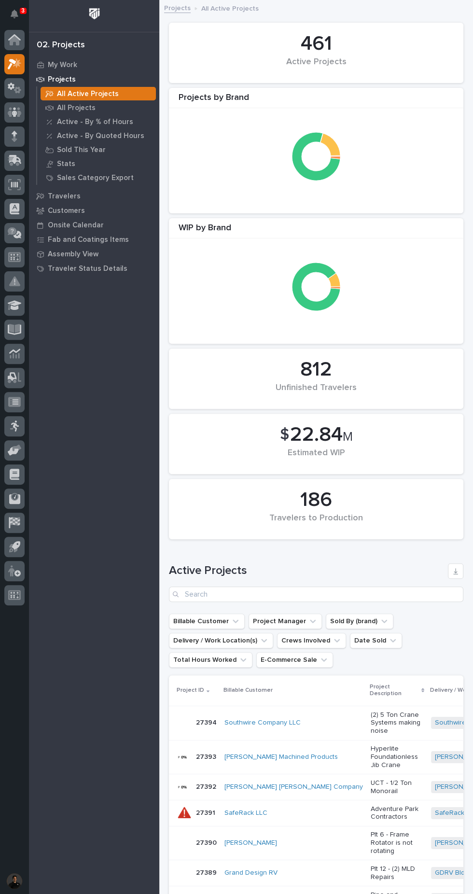 The width and height of the screenshot is (473, 894). What do you see at coordinates (95, 178) in the screenshot?
I see `p: Sales Category Export` at bounding box center [95, 178].